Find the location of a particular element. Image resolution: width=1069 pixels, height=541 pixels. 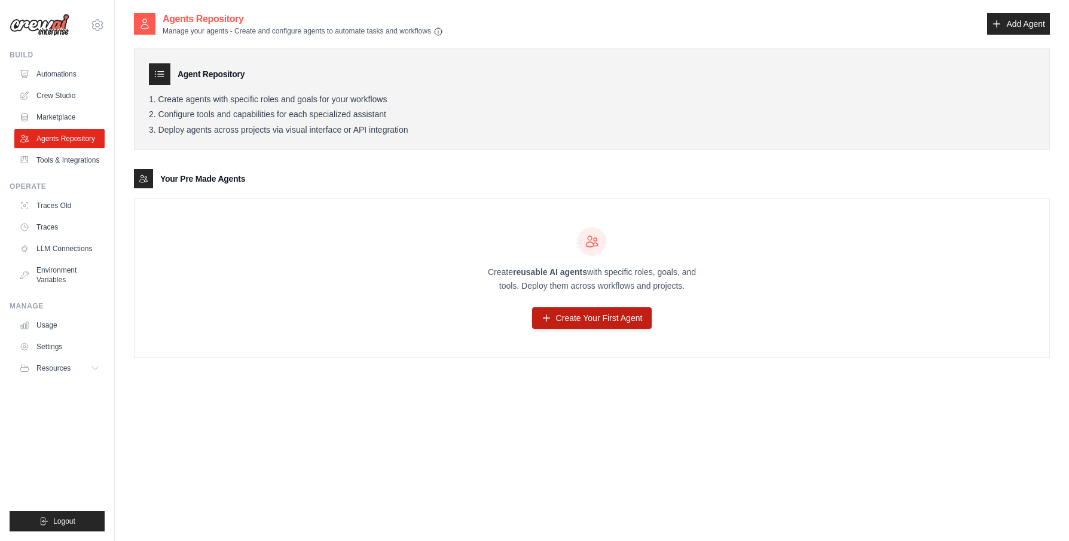

button: Resources is located at coordinates (59, 368).